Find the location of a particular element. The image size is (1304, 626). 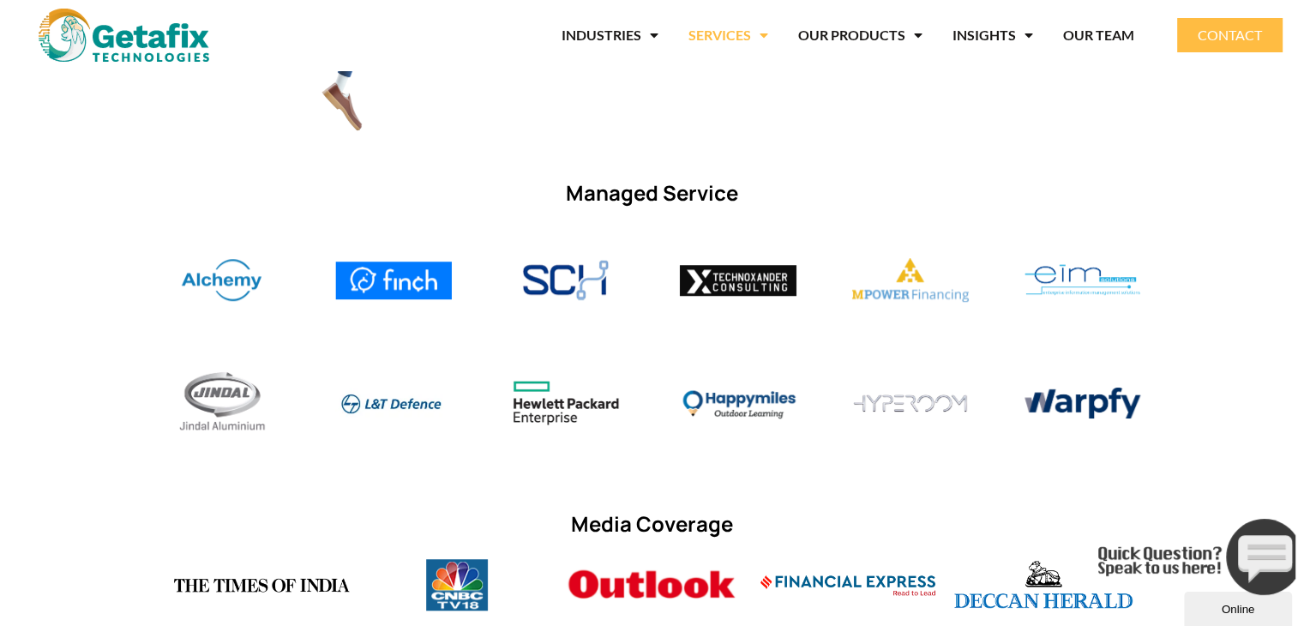

img: technoxander is located at coordinates (738, 280).